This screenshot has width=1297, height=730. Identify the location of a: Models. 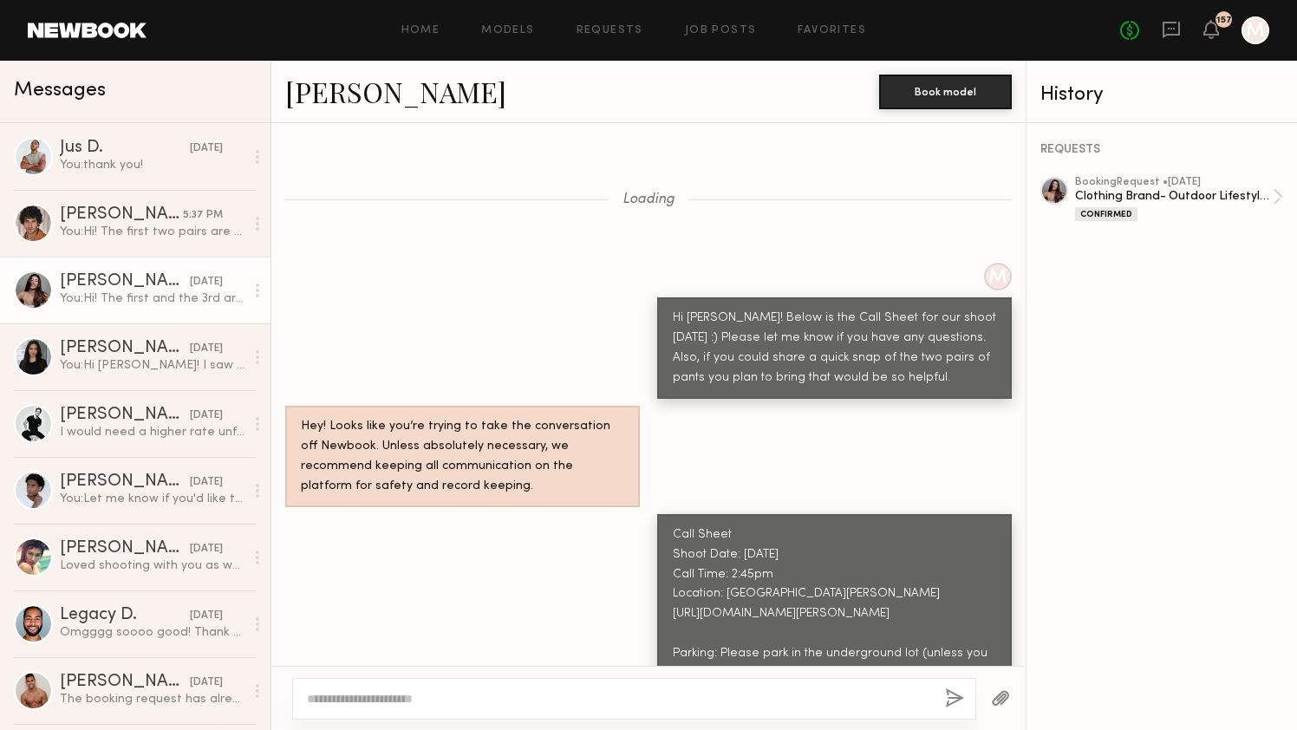
(507, 30).